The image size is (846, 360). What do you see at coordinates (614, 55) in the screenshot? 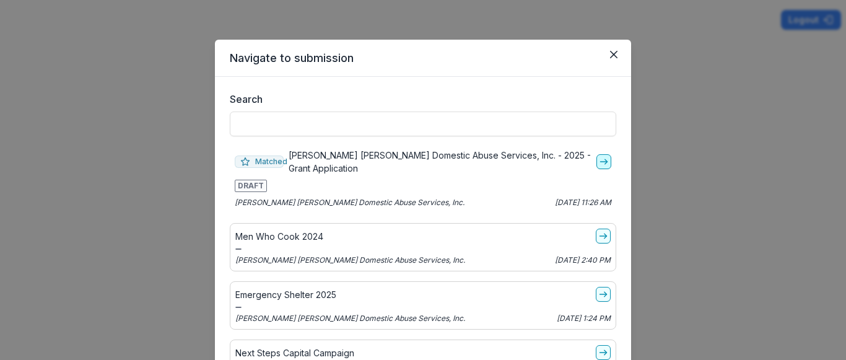
I see `button: Close` at bounding box center [614, 55].